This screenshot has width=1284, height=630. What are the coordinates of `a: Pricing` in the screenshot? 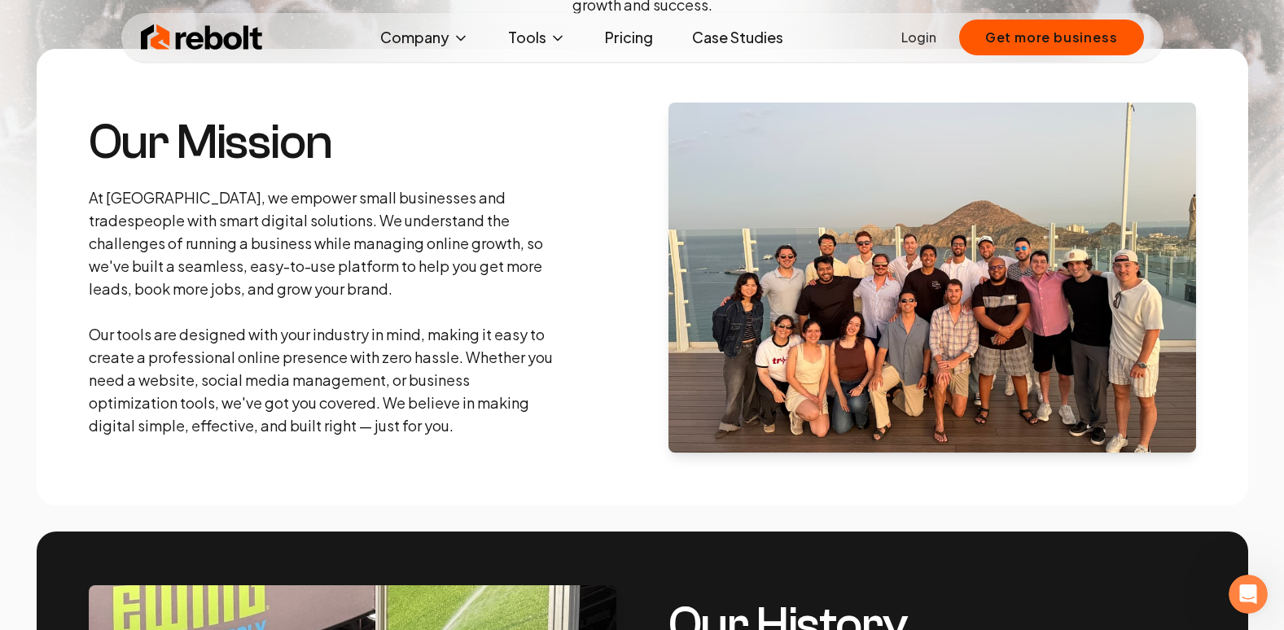 It's located at (629, 37).